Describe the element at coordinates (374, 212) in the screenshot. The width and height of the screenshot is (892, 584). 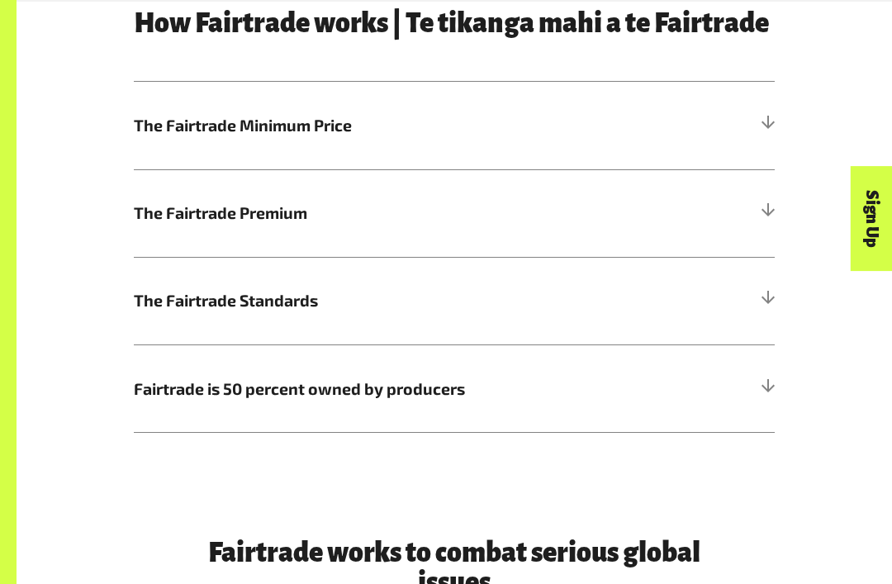
I see `span: The Fairtrade Premium` at that location.